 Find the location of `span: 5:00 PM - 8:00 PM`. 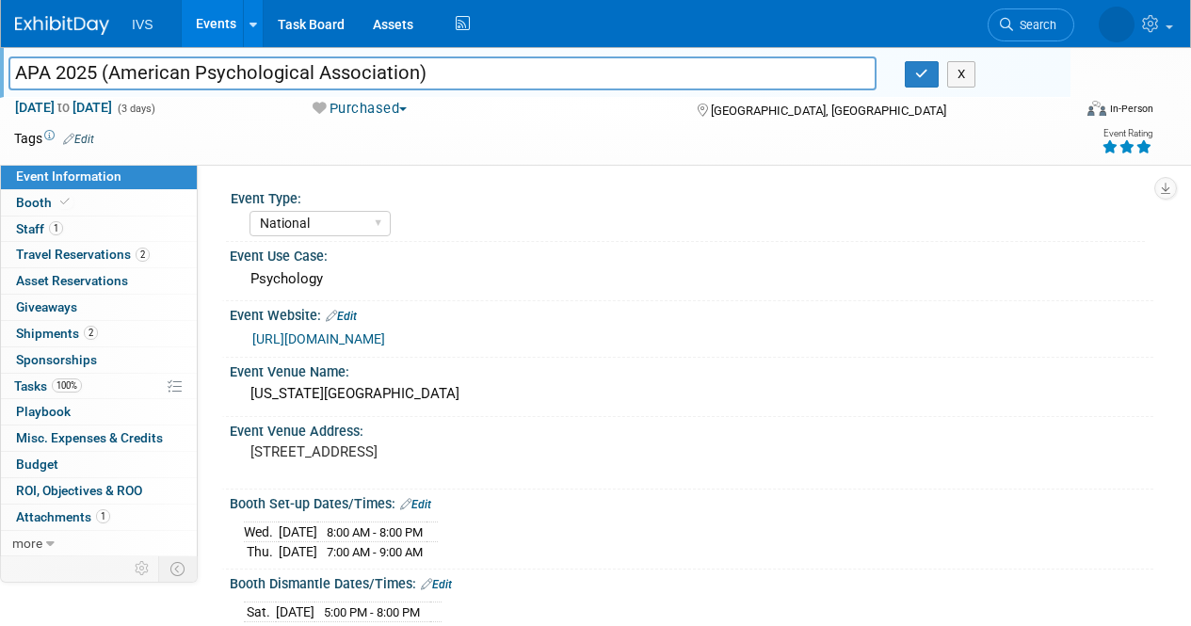

span: 5:00 PM - 8:00 PM is located at coordinates (372, 612).